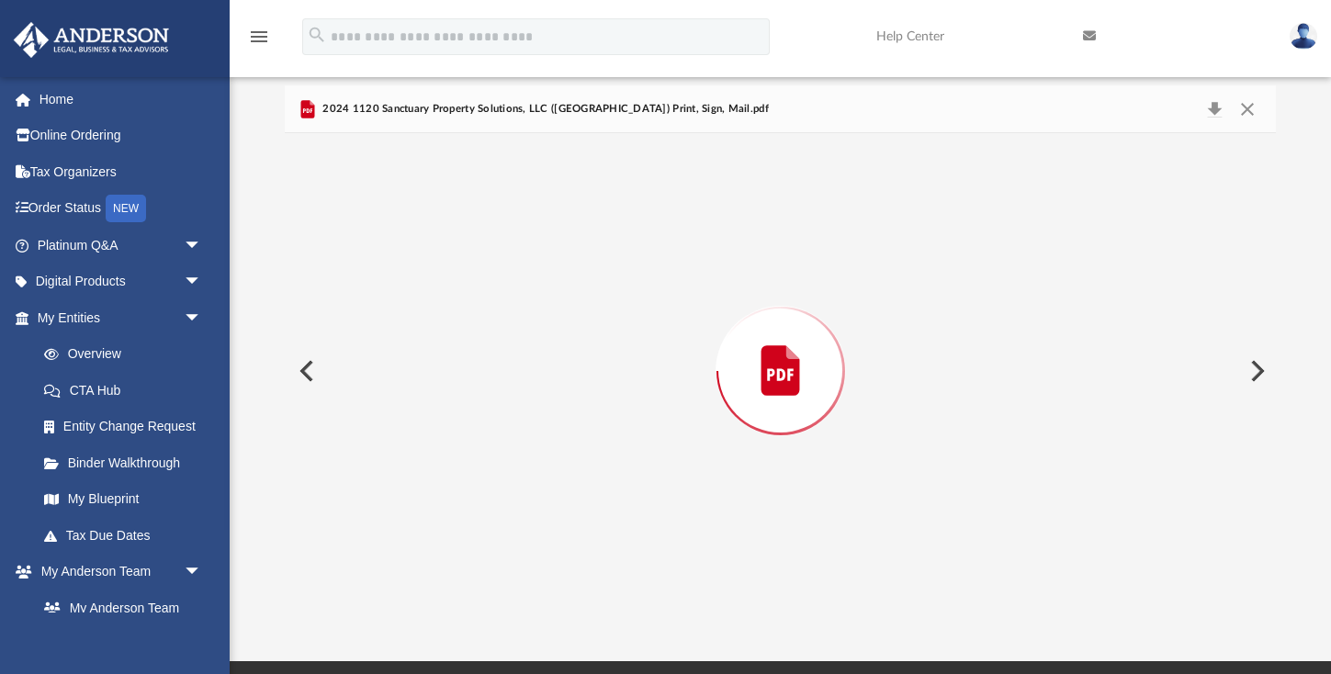 The width and height of the screenshot is (1331, 674). Describe the element at coordinates (1247, 109) in the screenshot. I see `button: Close` at that location.